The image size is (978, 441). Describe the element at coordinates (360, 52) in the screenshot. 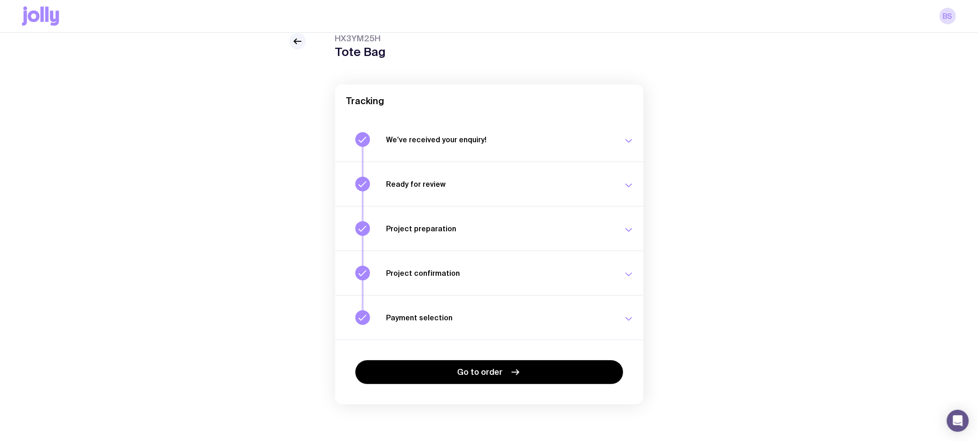

I see `h1: Tote Bag` at that location.